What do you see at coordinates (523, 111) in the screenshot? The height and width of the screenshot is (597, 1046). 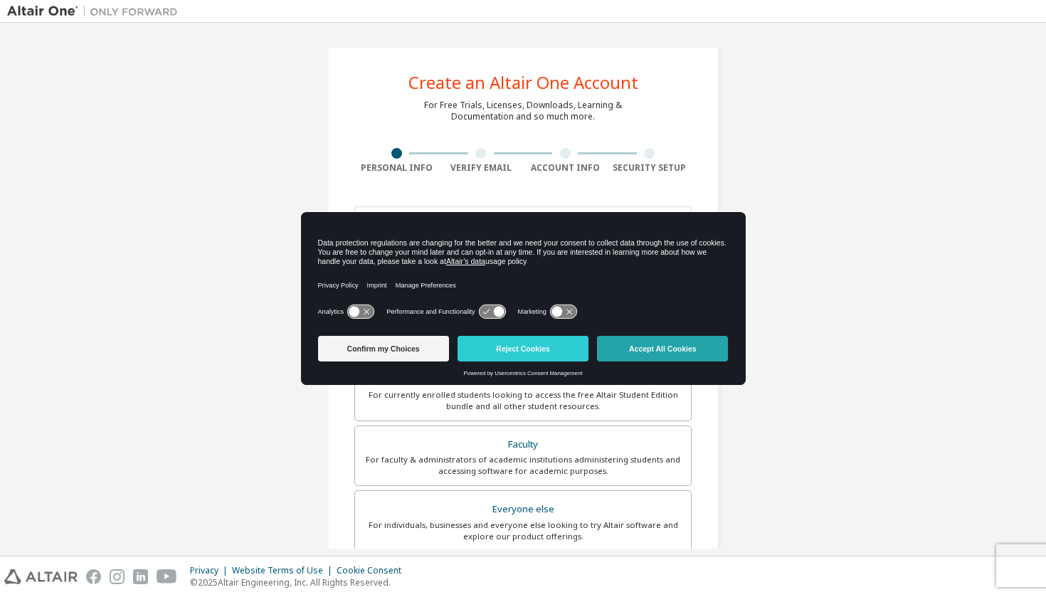 I see `div: For Free Trials, Licenses, Downloads, Learning & Documentation and so much more.` at bounding box center [523, 111].